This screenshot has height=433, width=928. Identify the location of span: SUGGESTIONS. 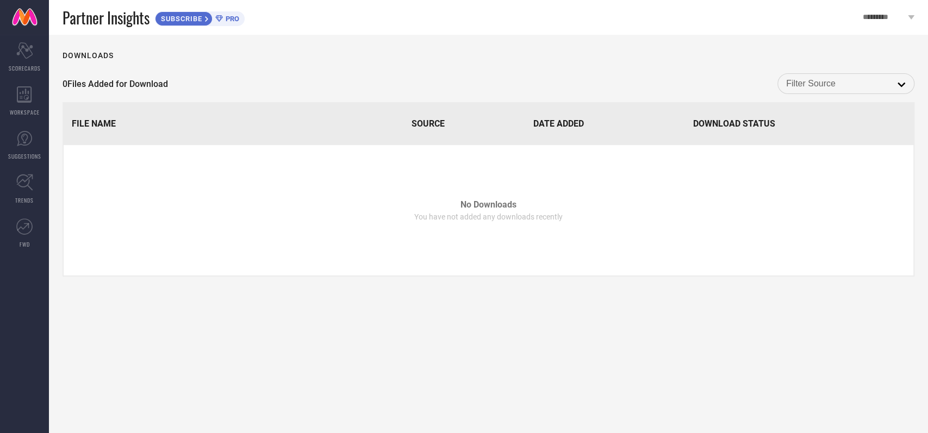
(24, 156).